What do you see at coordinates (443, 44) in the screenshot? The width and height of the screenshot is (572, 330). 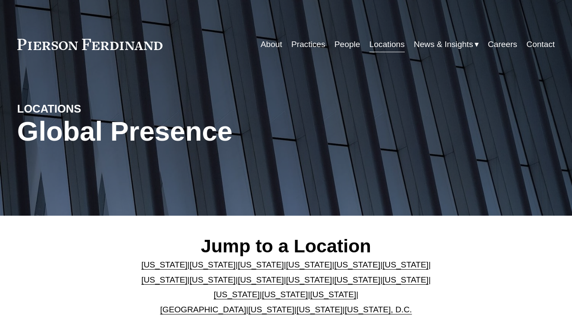 I see `span: News & Insights` at bounding box center [443, 44].